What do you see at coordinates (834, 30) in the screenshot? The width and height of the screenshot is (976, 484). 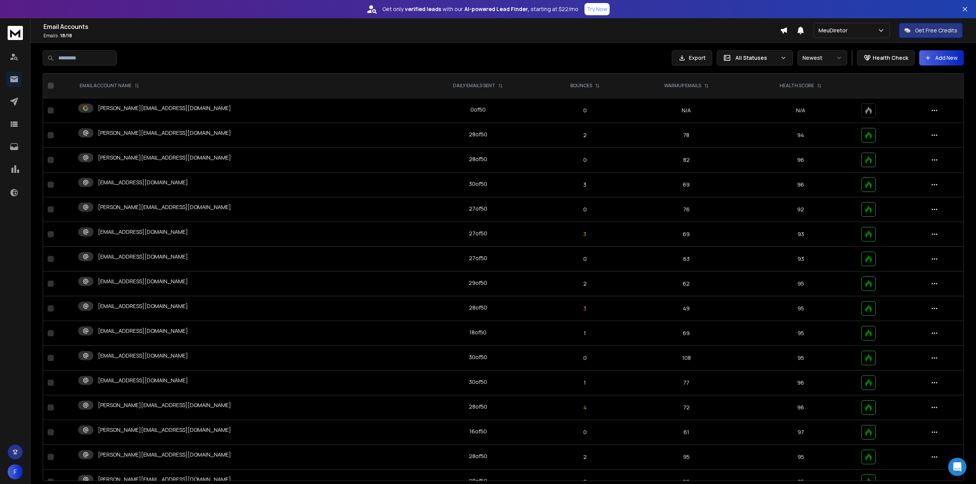 I see `p: MeuDiretor` at bounding box center [834, 30].